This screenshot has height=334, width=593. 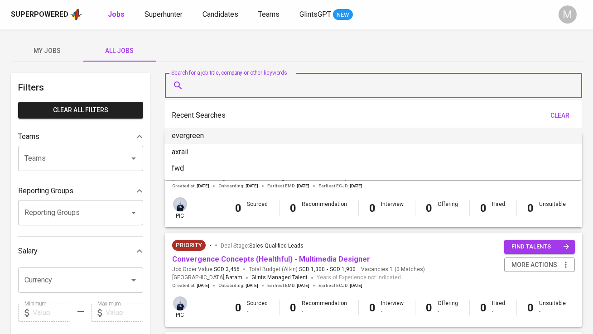 What do you see at coordinates (302, 269) in the screenshot?
I see `span: Total Budget (All-In)` at bounding box center [302, 269].